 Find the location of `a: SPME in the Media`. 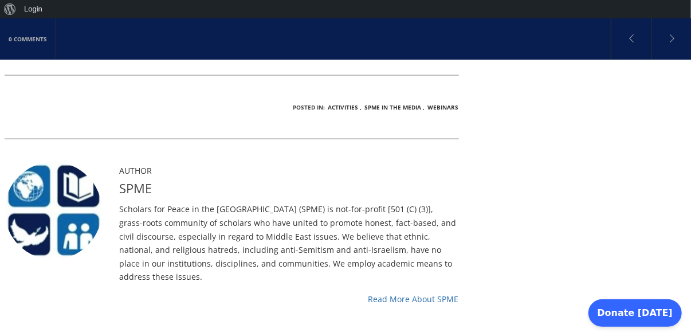

a: SPME in the Media is located at coordinates (393, 107).